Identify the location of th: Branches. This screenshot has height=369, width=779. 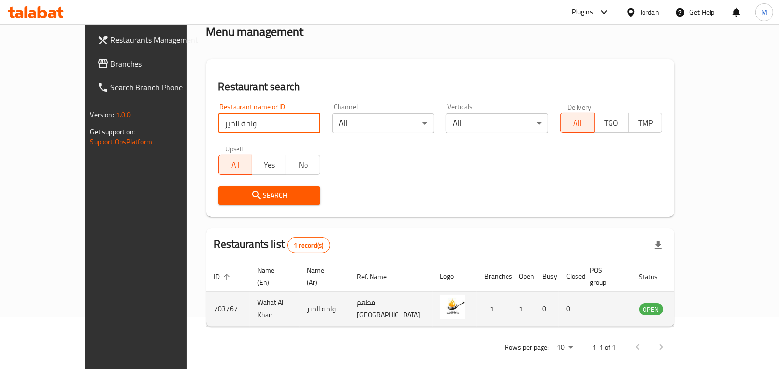
(494, 276).